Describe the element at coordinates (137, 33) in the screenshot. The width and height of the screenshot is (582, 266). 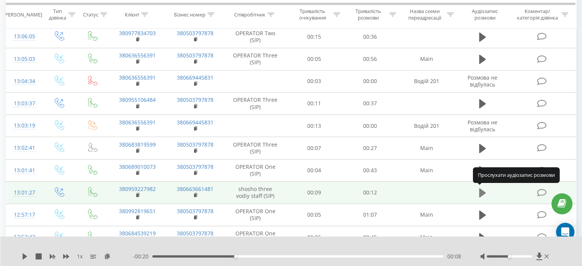
I see `a: 380977834703` at that location.